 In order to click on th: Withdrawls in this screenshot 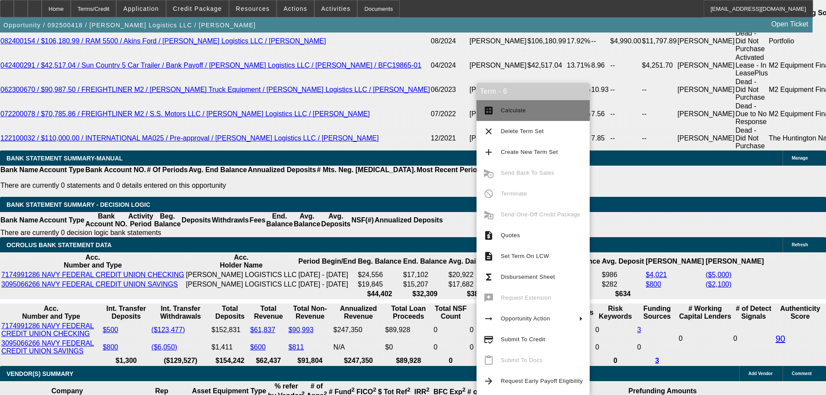, I will do `click(230, 220)`.